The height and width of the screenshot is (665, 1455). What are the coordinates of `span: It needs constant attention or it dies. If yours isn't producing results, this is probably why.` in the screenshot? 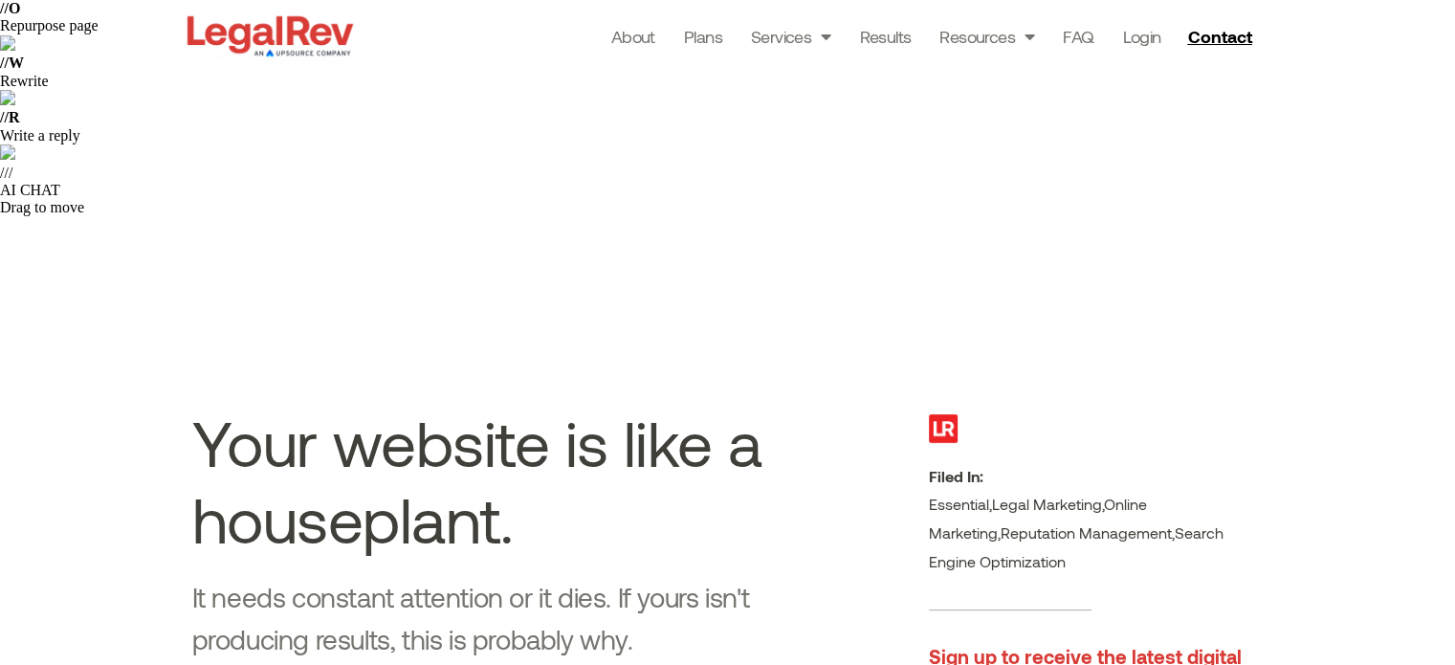 It's located at (471, 618).